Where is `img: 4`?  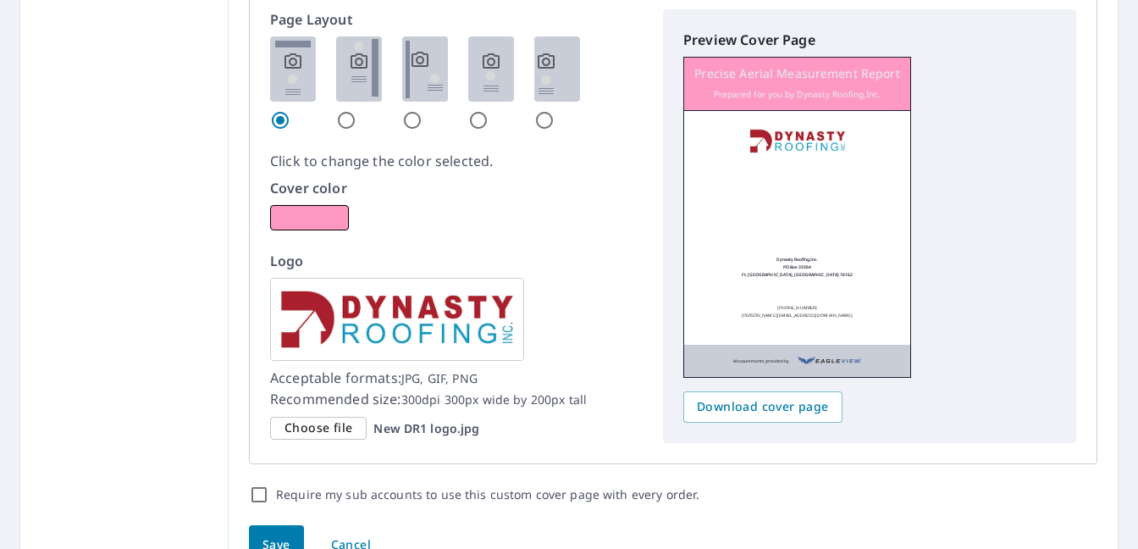 img: 4 is located at coordinates (491, 69).